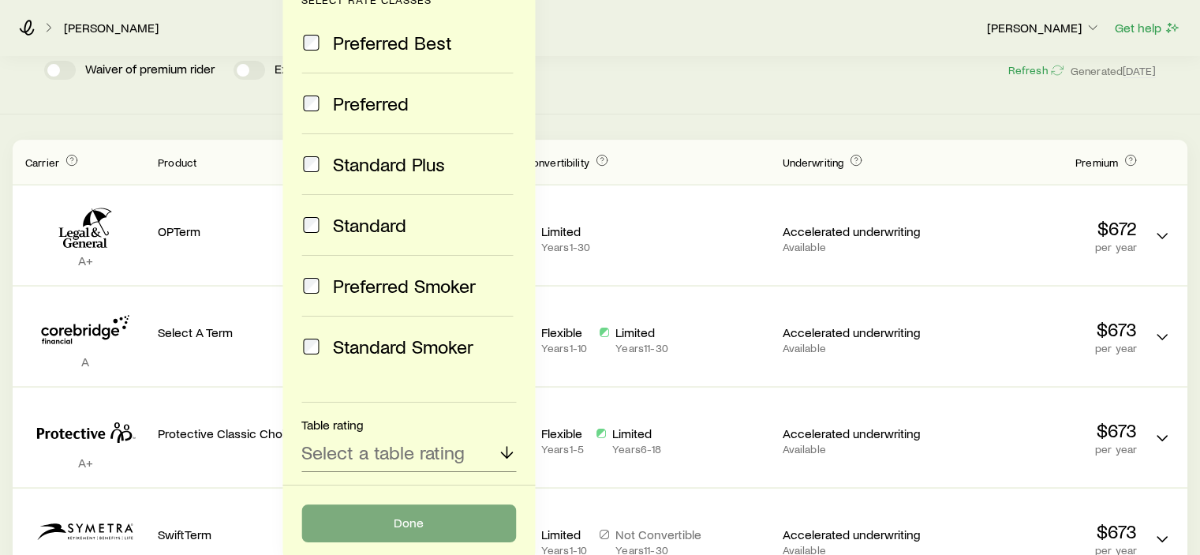  Describe the element at coordinates (177, 162) in the screenshot. I see `span: Product` at that location.